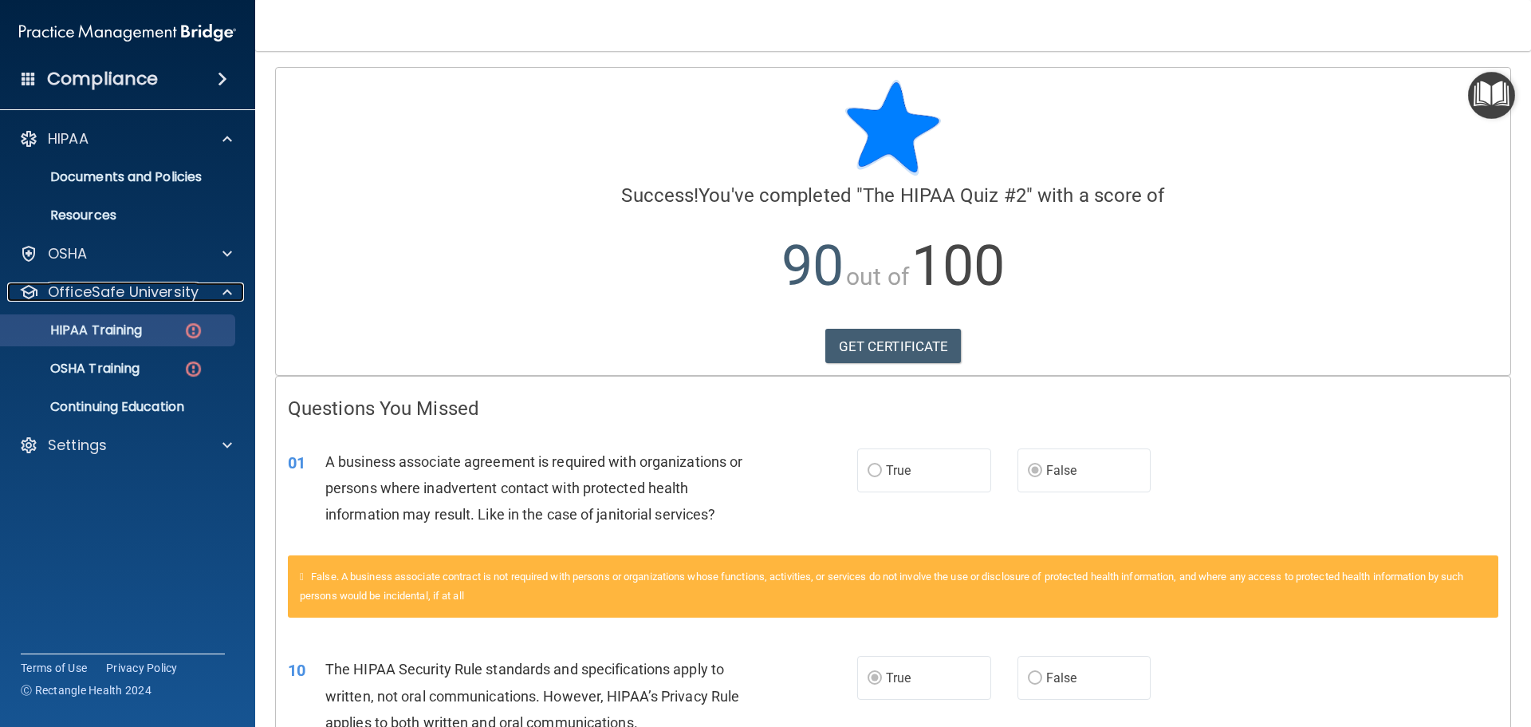 This screenshot has width=1531, height=727. What do you see at coordinates (142, 668) in the screenshot?
I see `a: Privacy Policy` at bounding box center [142, 668].